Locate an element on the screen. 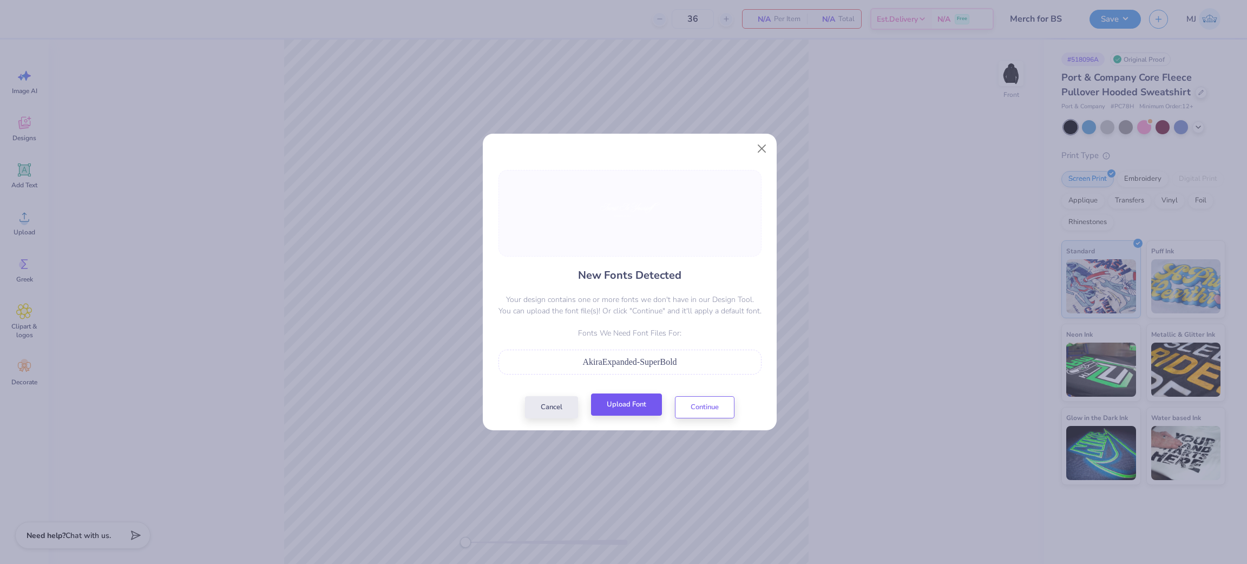 The height and width of the screenshot is (564, 1247). p: Your design contains one or more fonts we don't have in our Design Tool. You can upload the font ... is located at coordinates (630, 305).